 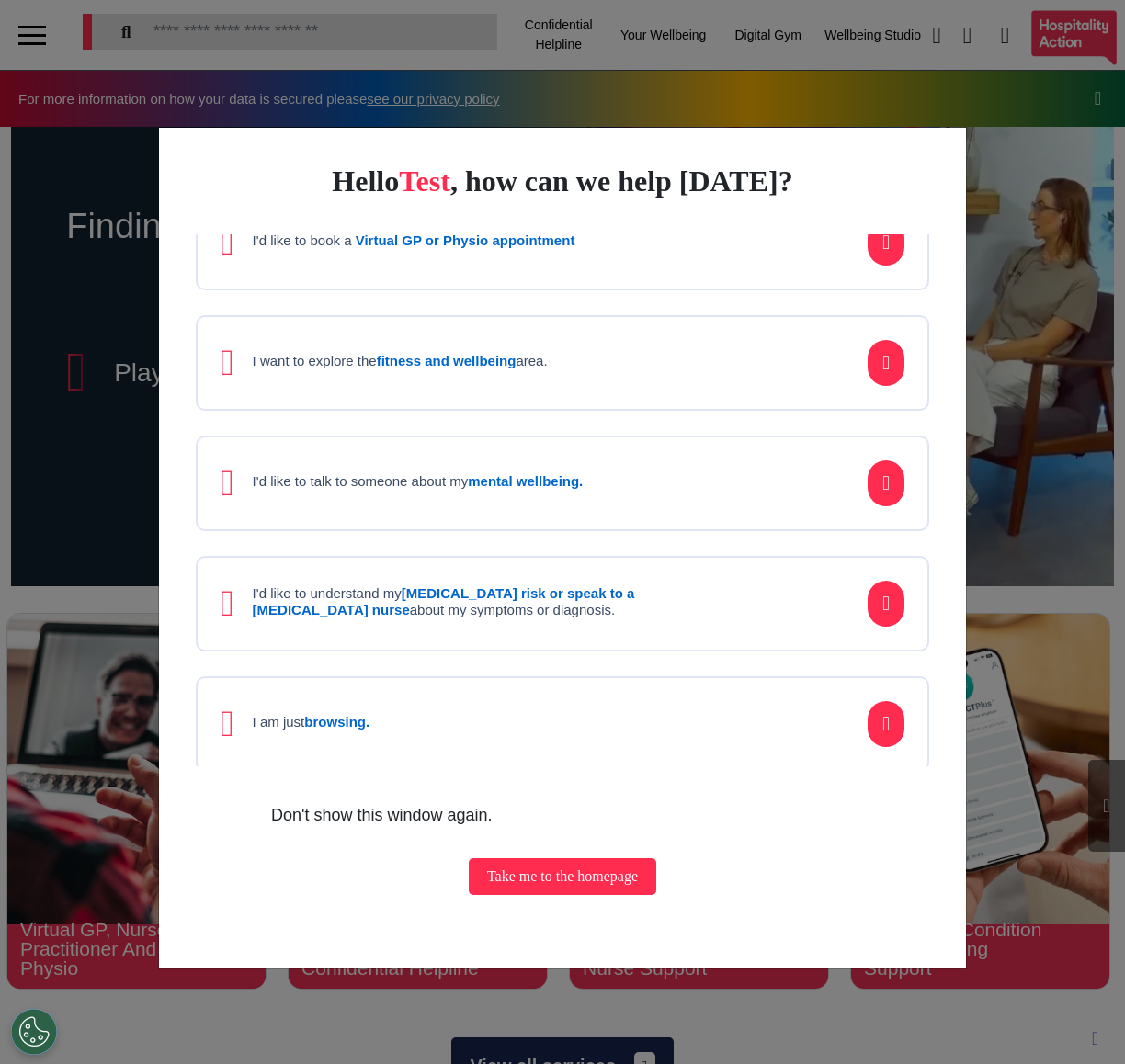 I want to click on strong: browsing., so click(x=336, y=721).